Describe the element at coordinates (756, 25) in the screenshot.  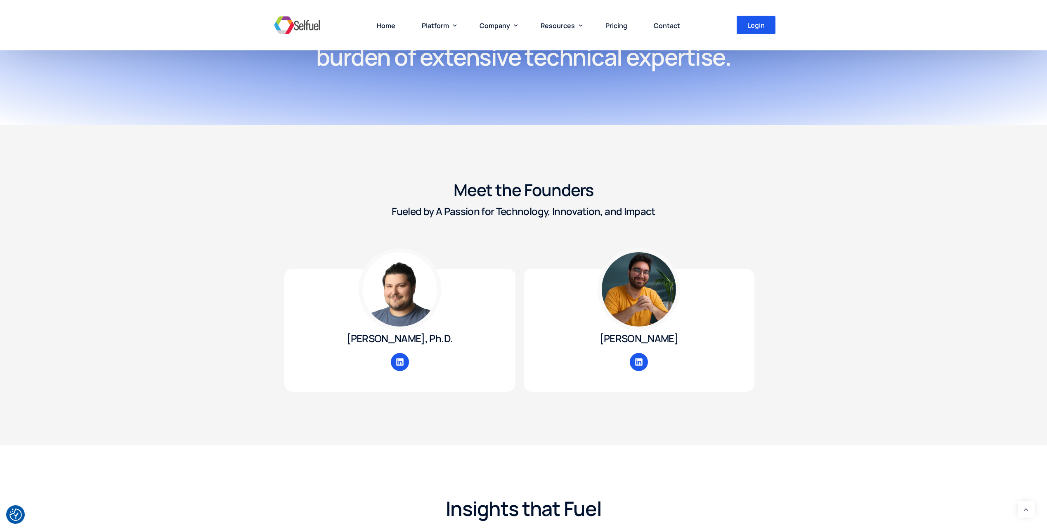
I see `a: Login` at that location.